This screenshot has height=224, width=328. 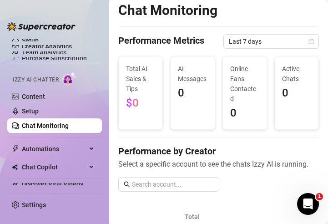 I want to click on span: Total AI Sales & Tips, so click(x=140, y=79).